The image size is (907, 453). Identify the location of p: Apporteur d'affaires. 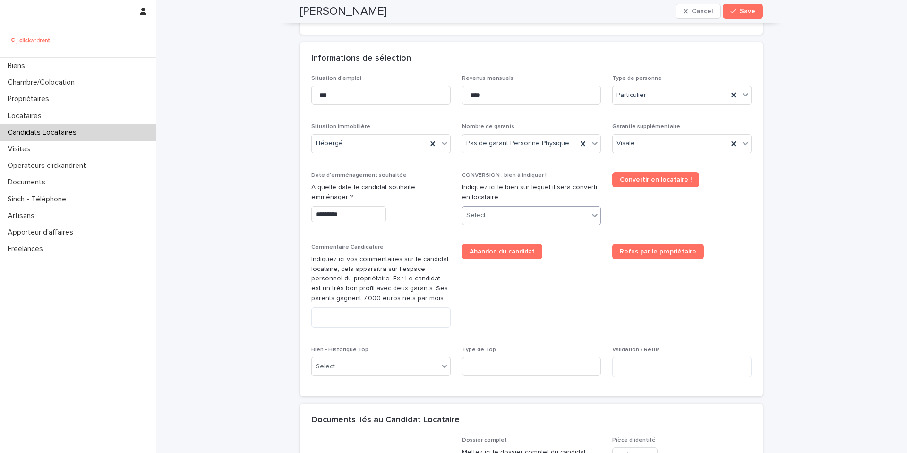
(42, 232).